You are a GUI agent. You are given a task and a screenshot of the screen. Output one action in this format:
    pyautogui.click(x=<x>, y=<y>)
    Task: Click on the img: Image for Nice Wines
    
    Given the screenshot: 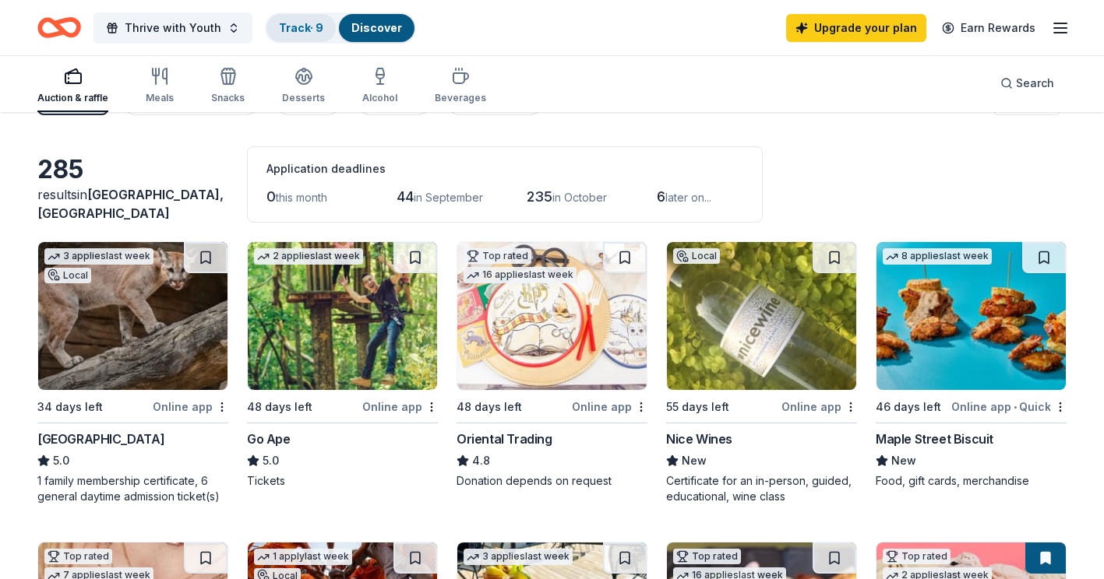 What is the action you would take?
    pyautogui.click(x=761, y=316)
    